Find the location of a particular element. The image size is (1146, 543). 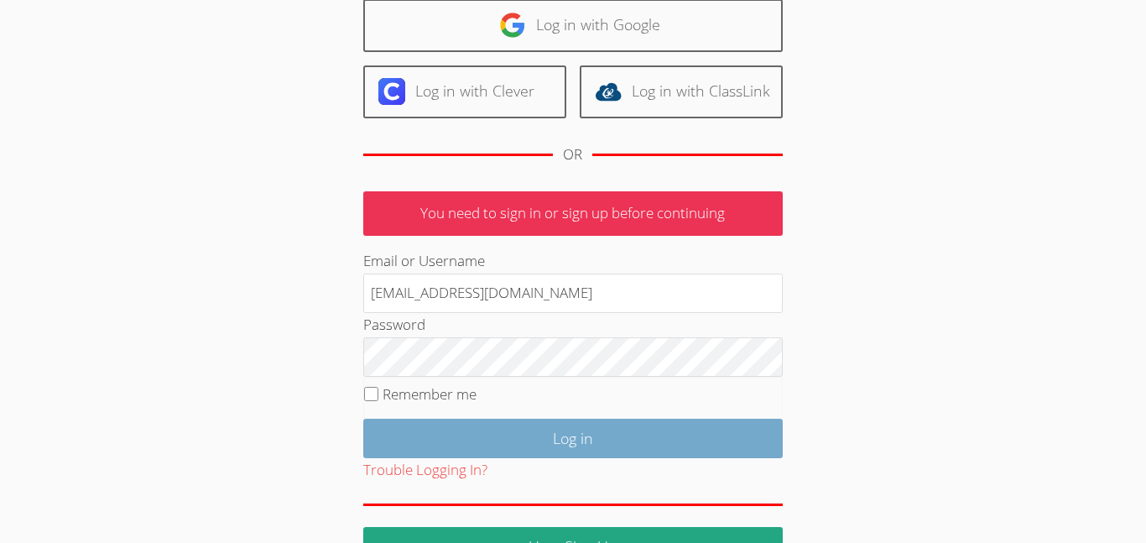

a: Log in with ClassLink is located at coordinates (681, 91).